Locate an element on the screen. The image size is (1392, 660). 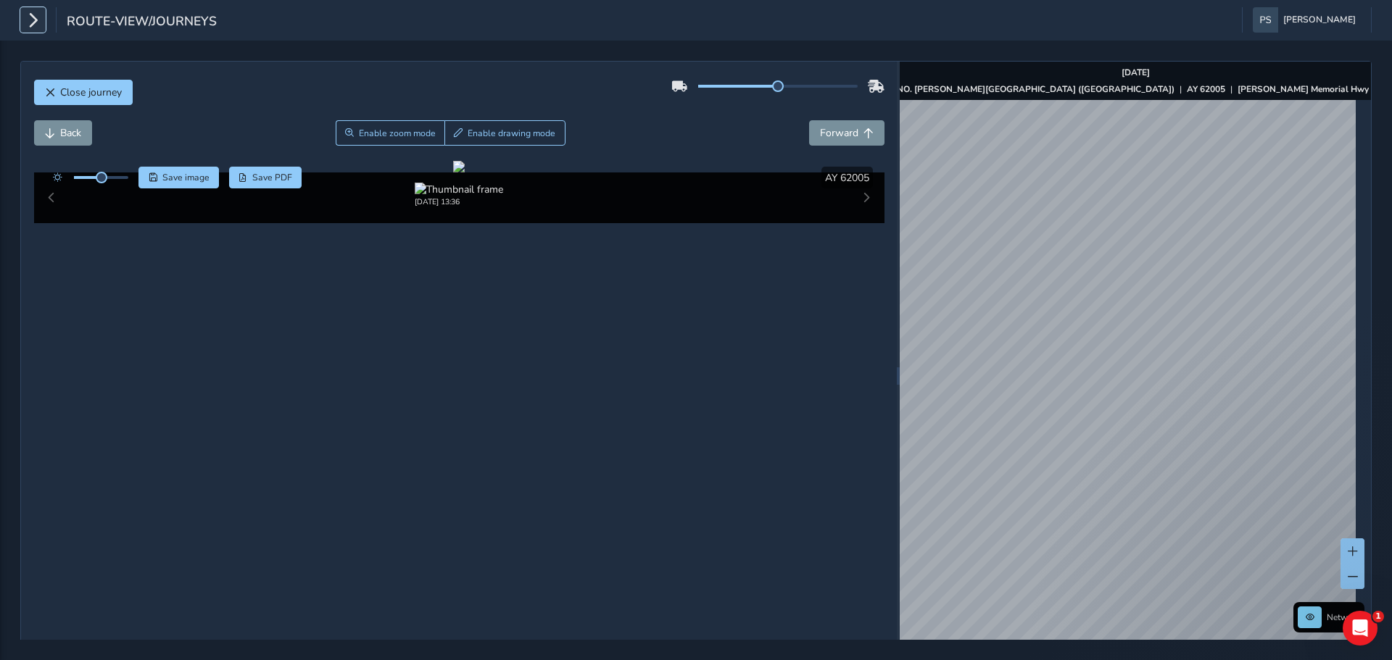
button: Close journey is located at coordinates (83, 92).